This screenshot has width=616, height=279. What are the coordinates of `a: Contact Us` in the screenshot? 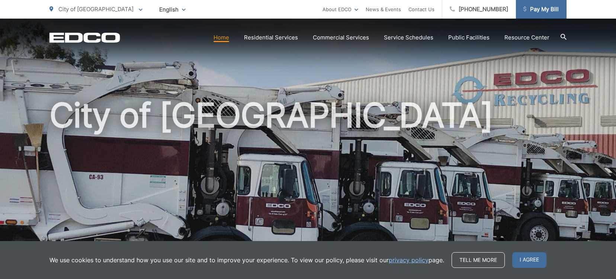 It's located at (421, 9).